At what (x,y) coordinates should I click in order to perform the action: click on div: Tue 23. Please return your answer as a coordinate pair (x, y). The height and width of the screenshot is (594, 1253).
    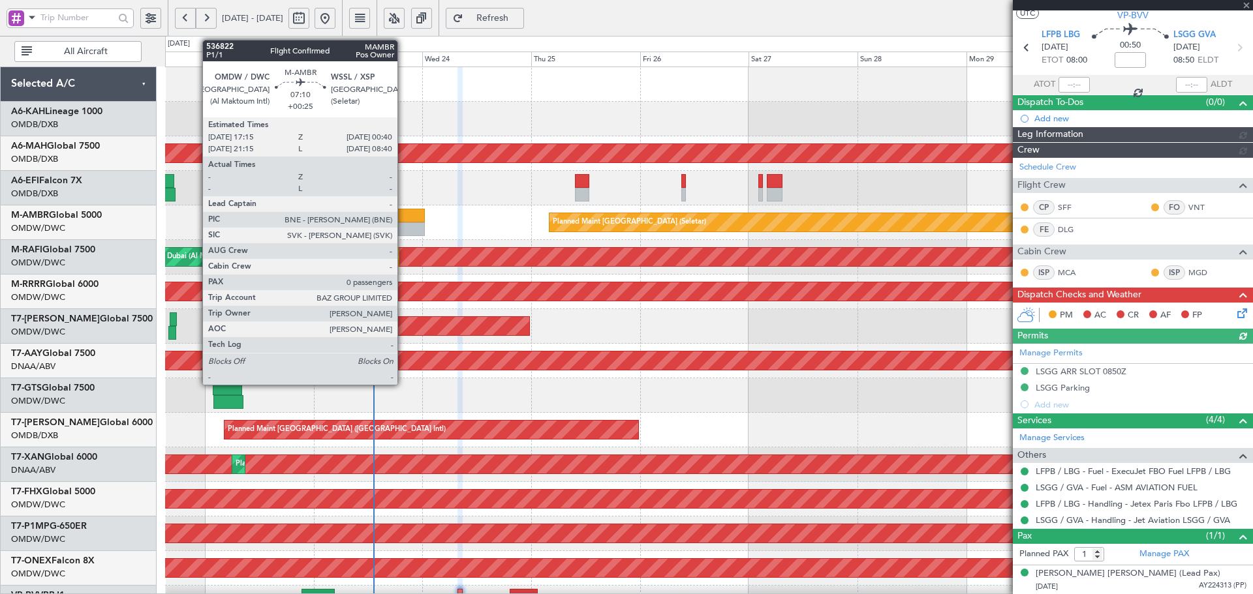
    Looking at the image, I should click on (368, 59).